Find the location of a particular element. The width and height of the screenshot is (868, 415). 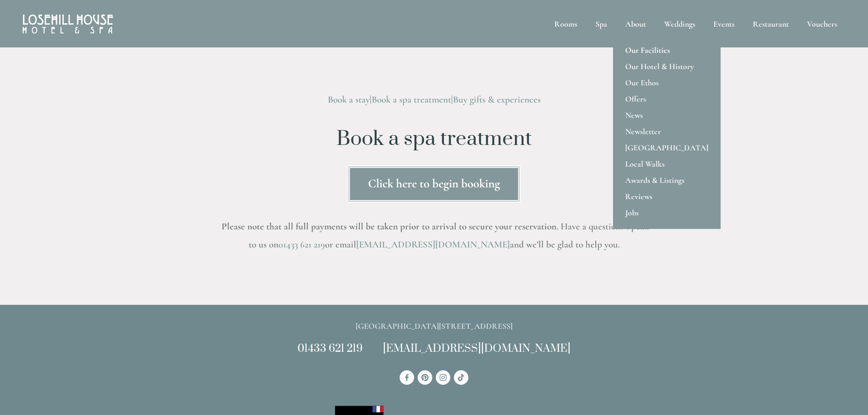

a: Click here to begin booking is located at coordinates (434, 184).